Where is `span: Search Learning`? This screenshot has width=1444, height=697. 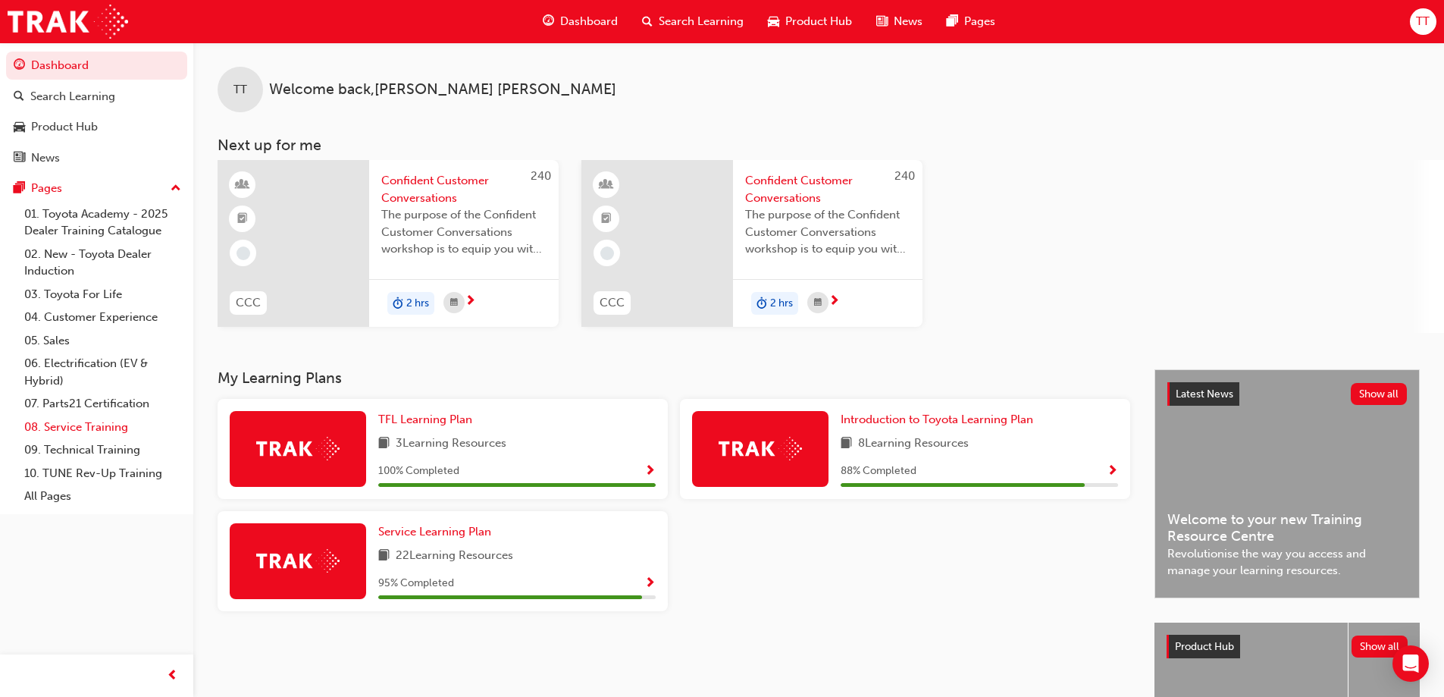 span: Search Learning is located at coordinates (701, 21).